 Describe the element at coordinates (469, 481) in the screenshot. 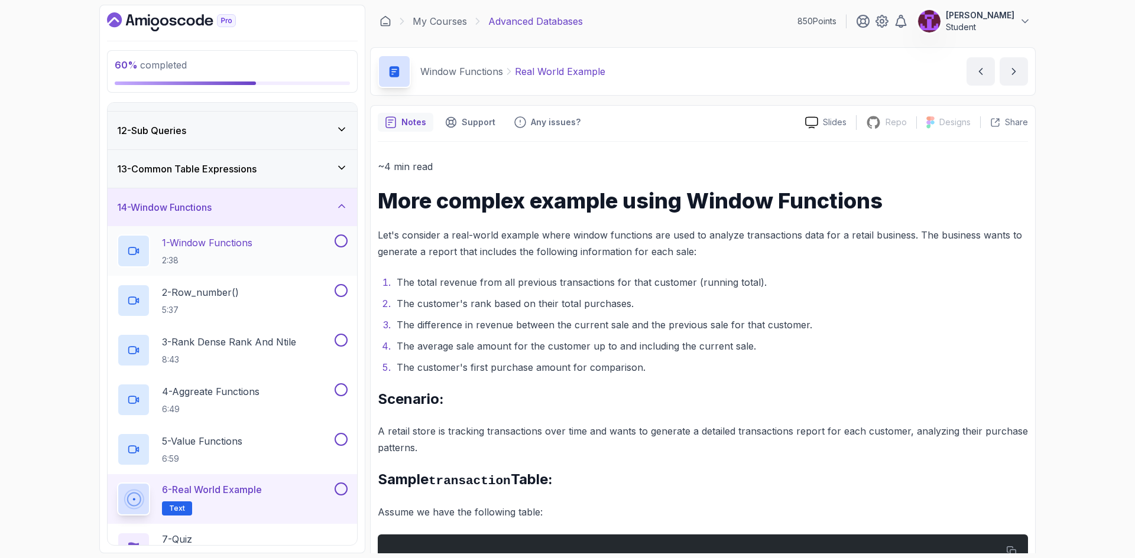

I see `code: transaction` at that location.